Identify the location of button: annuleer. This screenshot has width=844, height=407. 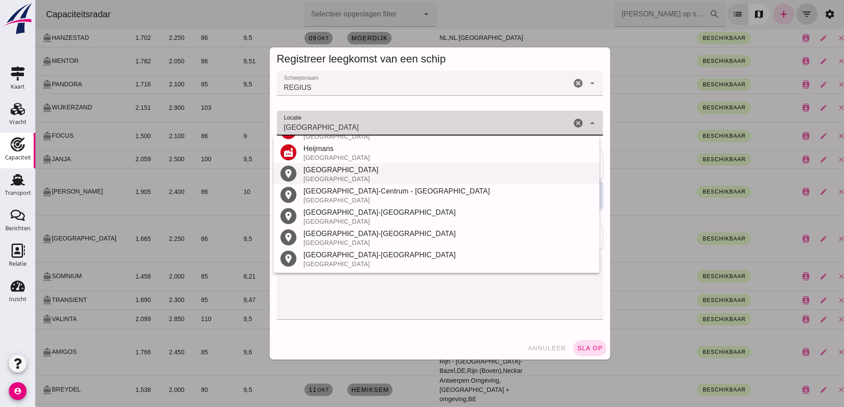
(511, 348).